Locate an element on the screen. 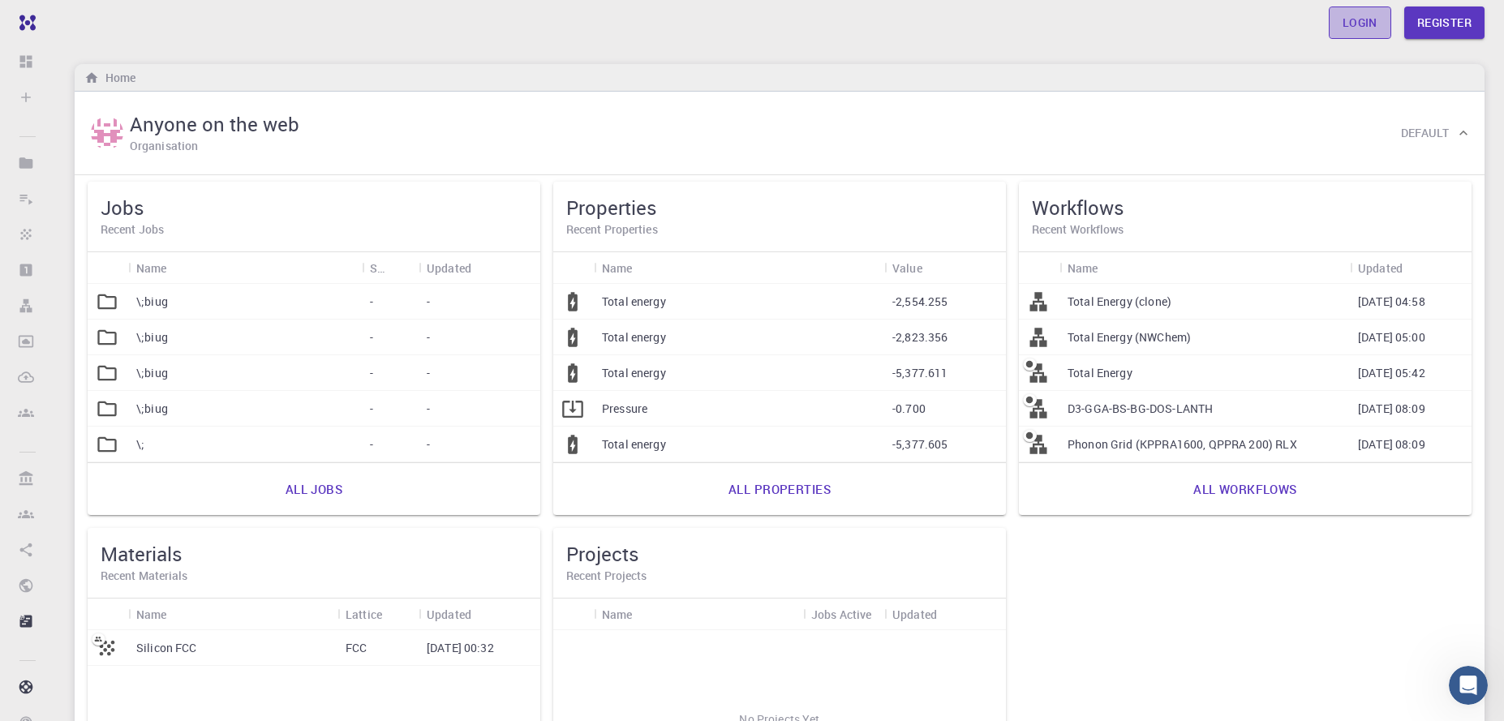  p: Total Energy is located at coordinates (1100, 373).